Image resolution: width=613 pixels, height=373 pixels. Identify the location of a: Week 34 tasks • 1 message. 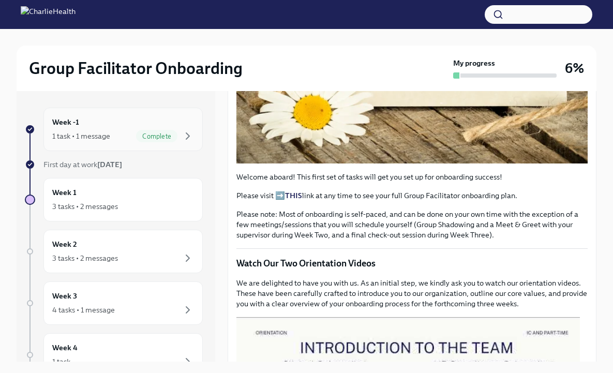
(114, 303).